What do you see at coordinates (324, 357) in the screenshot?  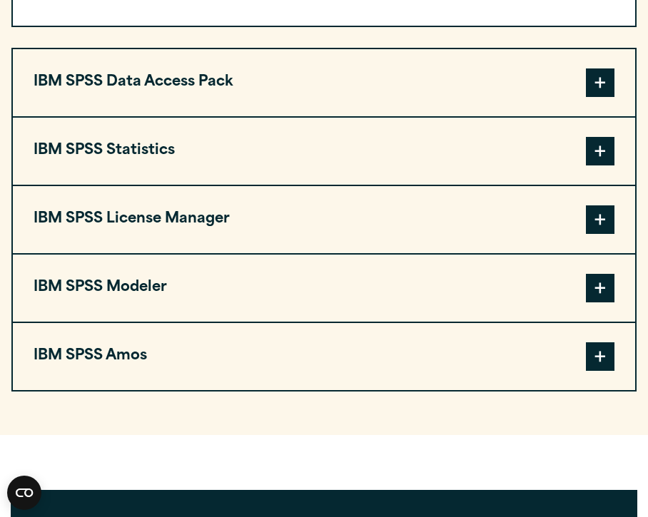 I see `button: IBM SPSS Amos` at bounding box center [324, 357].